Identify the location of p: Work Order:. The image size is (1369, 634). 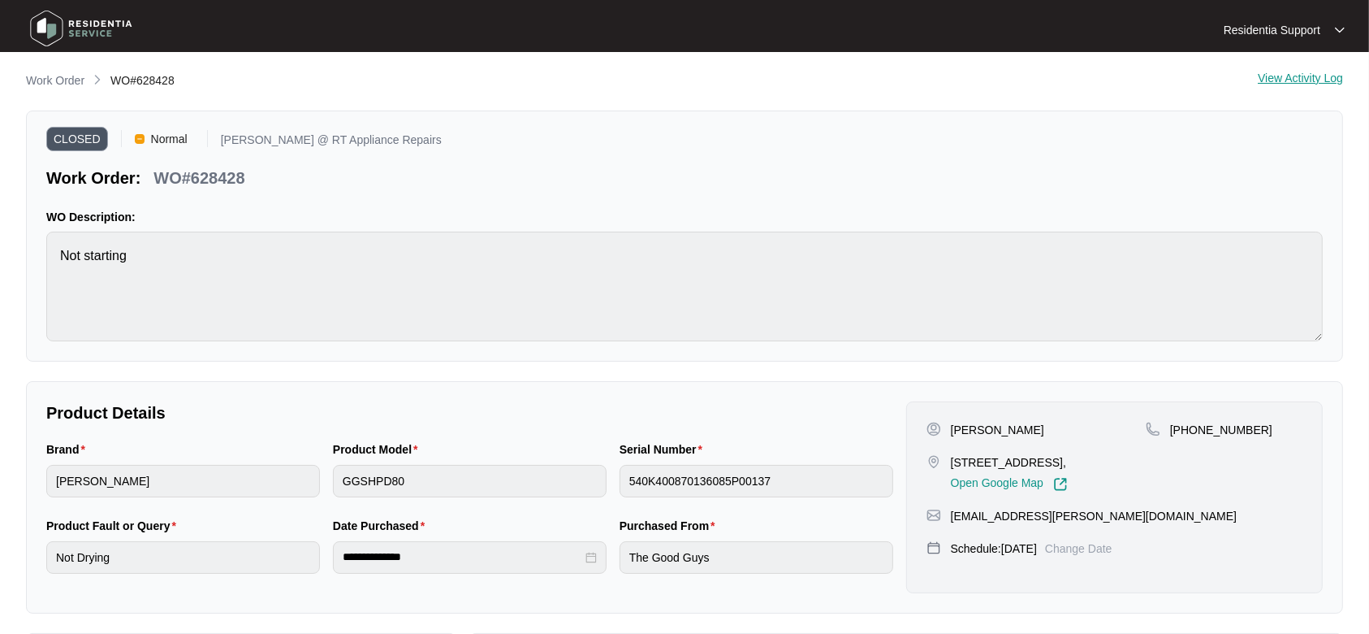
(93, 178).